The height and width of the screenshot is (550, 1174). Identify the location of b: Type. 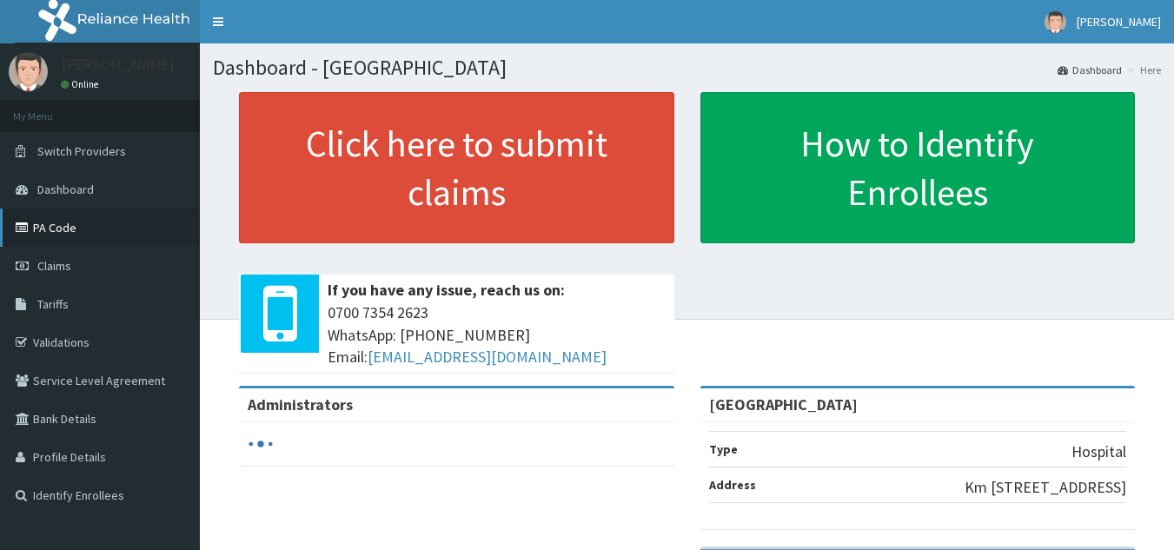
(723, 449).